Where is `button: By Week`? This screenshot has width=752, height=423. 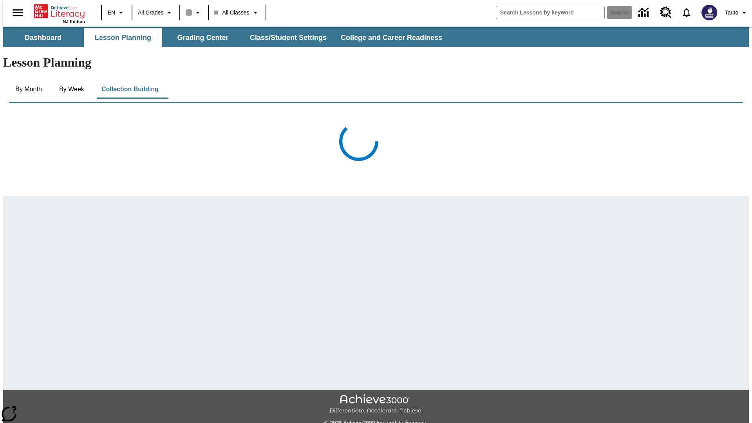
button: By Week is located at coordinates (72, 89).